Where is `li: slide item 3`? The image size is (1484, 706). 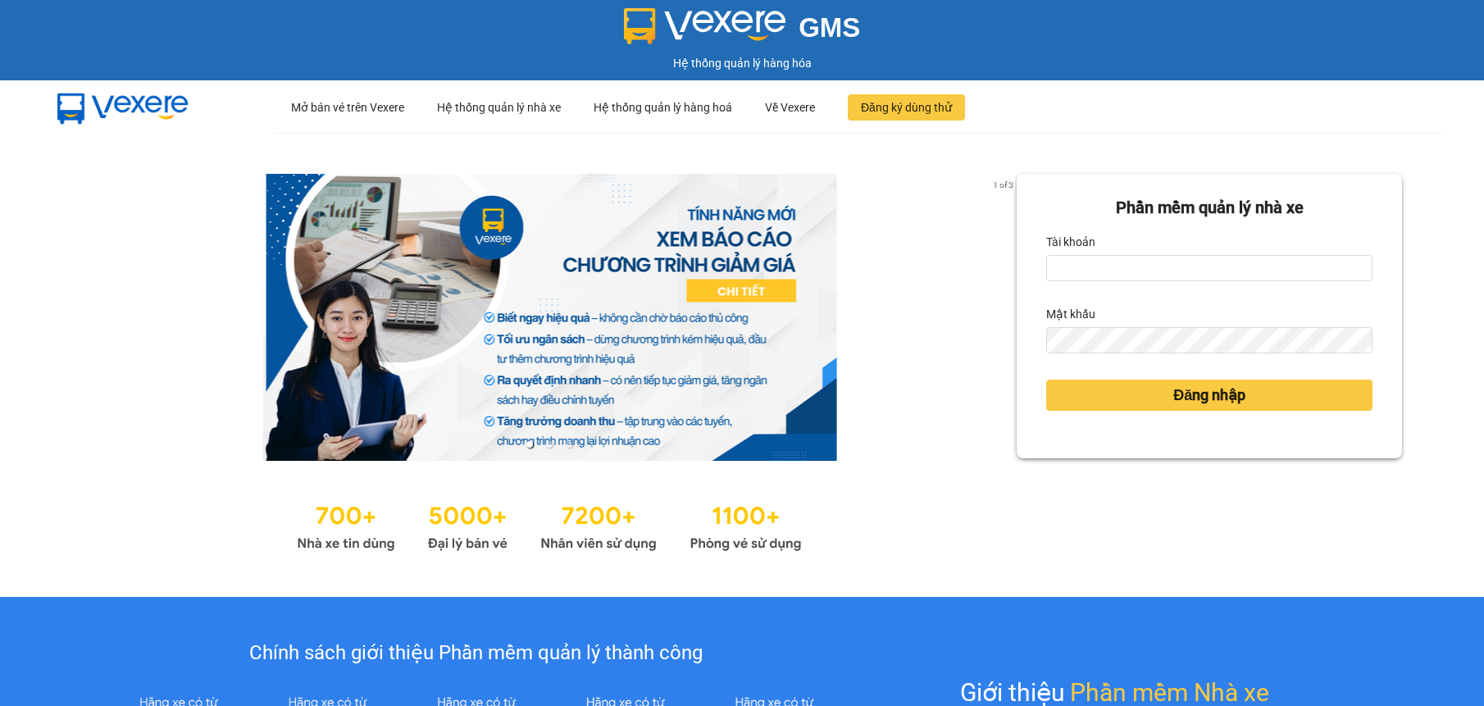
li: slide item 3 is located at coordinates (569, 444).